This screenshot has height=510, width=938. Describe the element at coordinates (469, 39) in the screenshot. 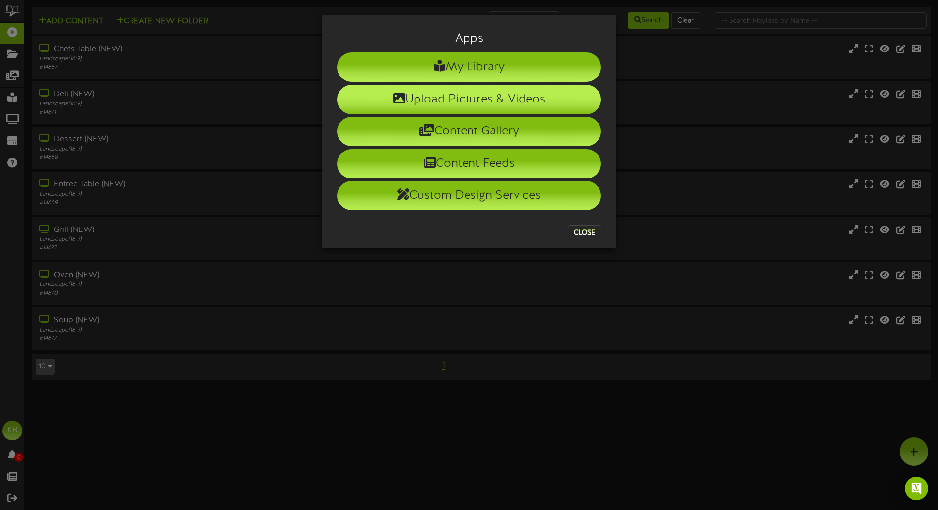

I see `h3: Apps` at that location.